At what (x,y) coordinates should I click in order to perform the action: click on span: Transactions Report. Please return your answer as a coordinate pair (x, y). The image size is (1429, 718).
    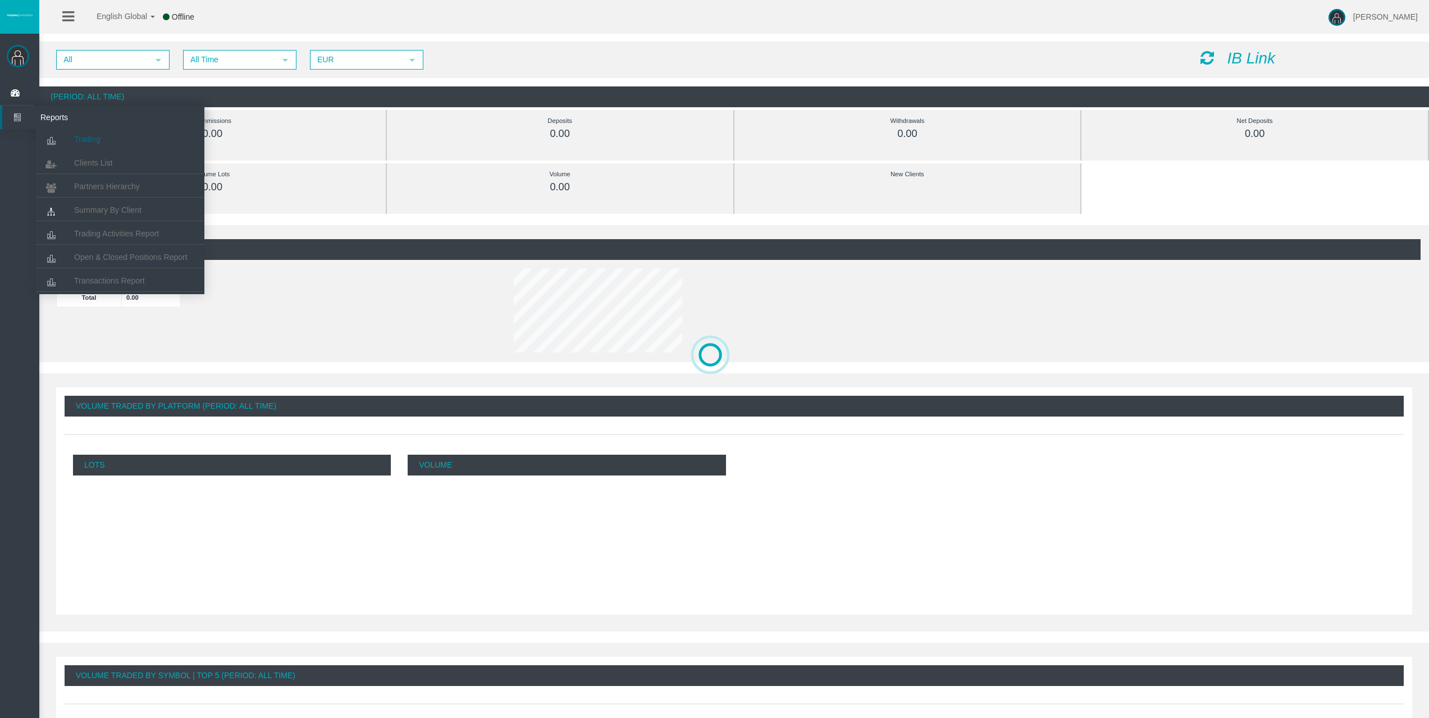
    Looking at the image, I should click on (109, 281).